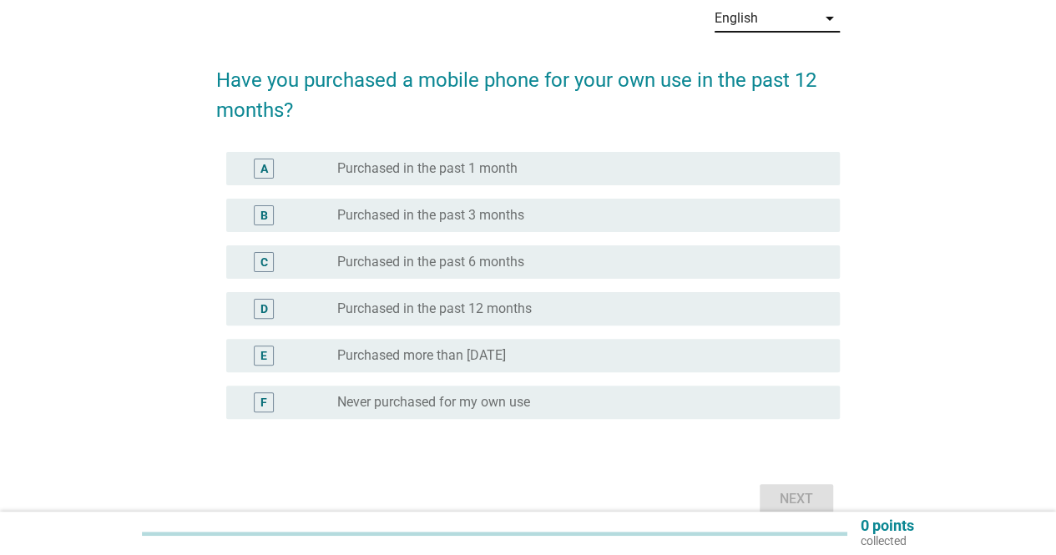 The width and height of the screenshot is (1056, 555). What do you see at coordinates (264, 215) in the screenshot?
I see `div: B` at bounding box center [264, 215].